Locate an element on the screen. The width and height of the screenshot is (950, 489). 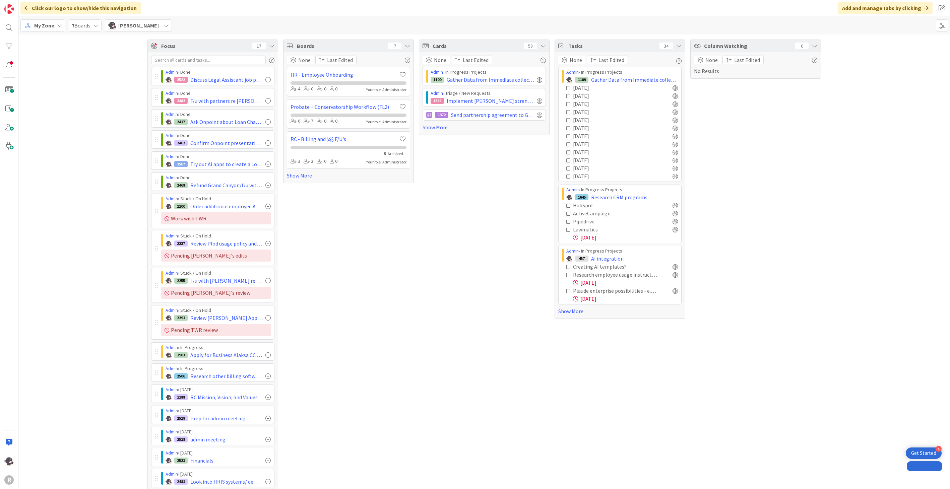
div: 2506 is located at coordinates (181, 377).